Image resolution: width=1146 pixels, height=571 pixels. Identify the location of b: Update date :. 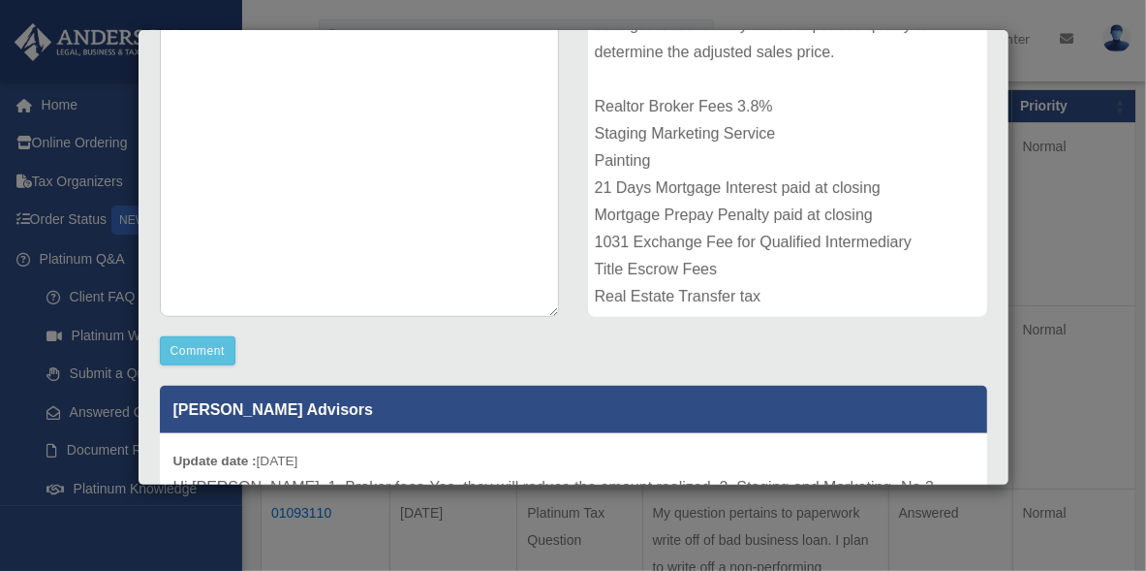
(215, 460).